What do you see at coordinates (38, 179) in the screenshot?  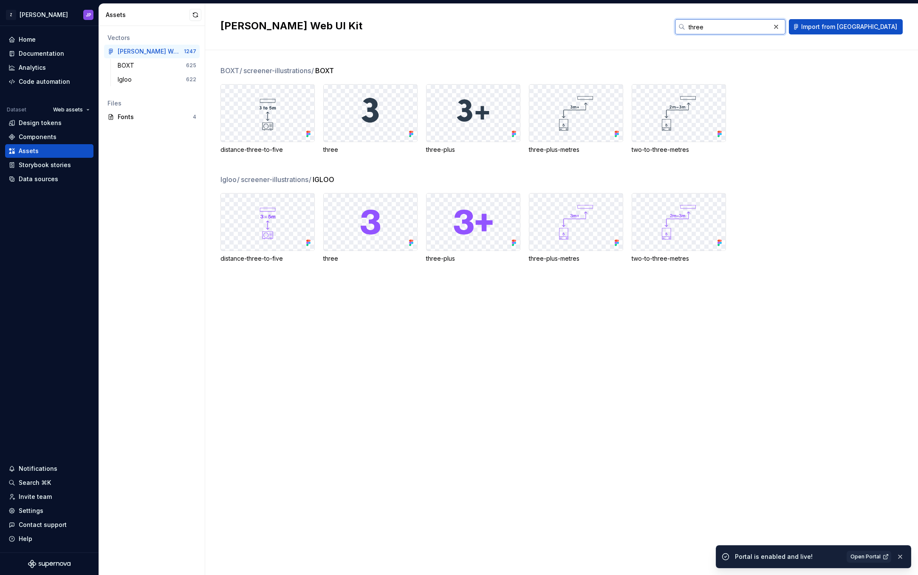 I see `div: Data sources` at bounding box center [38, 179].